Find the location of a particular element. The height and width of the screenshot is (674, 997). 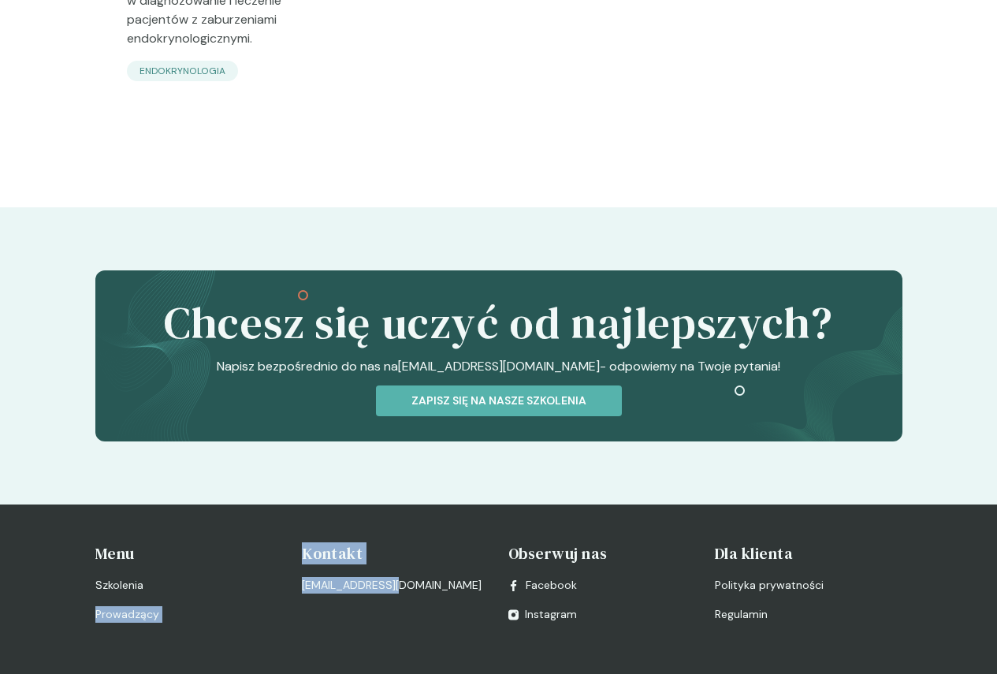

span: Szkolenia is located at coordinates (119, 585).